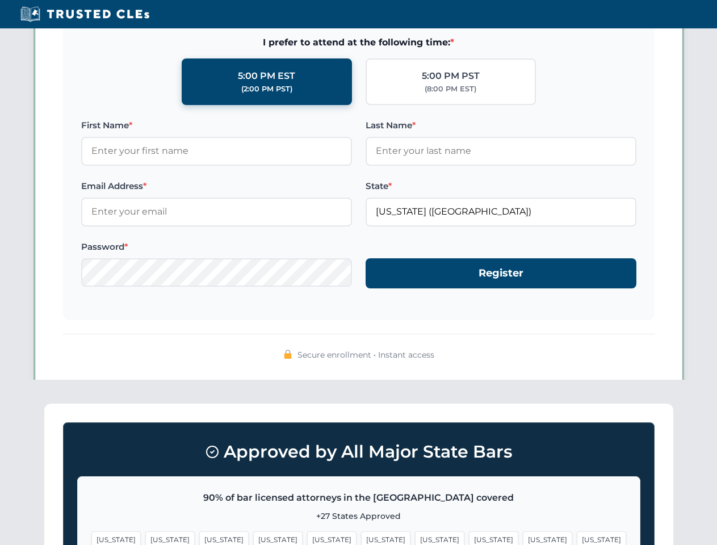  I want to click on label: State, so click(501, 186).